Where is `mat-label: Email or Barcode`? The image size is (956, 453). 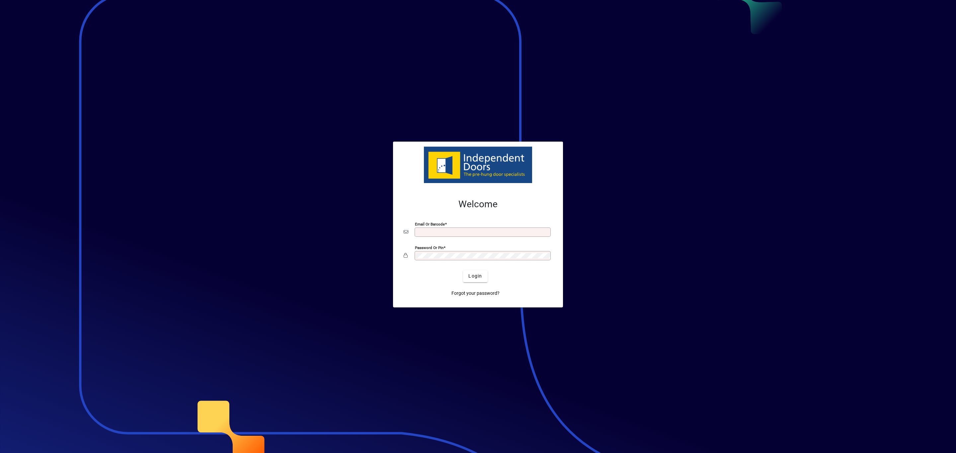
mat-label: Email or Barcode is located at coordinates (430, 224).